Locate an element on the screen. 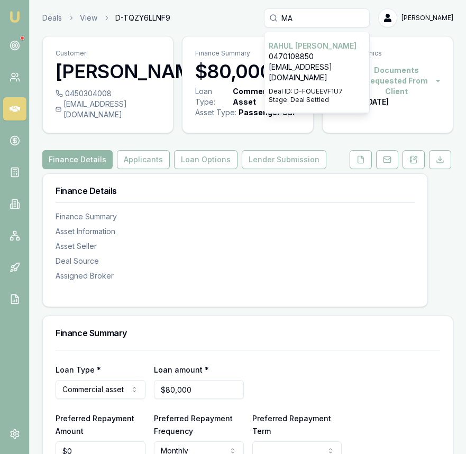 This screenshot has width=466, height=454. p: Finance Summary is located at coordinates (247, 53).